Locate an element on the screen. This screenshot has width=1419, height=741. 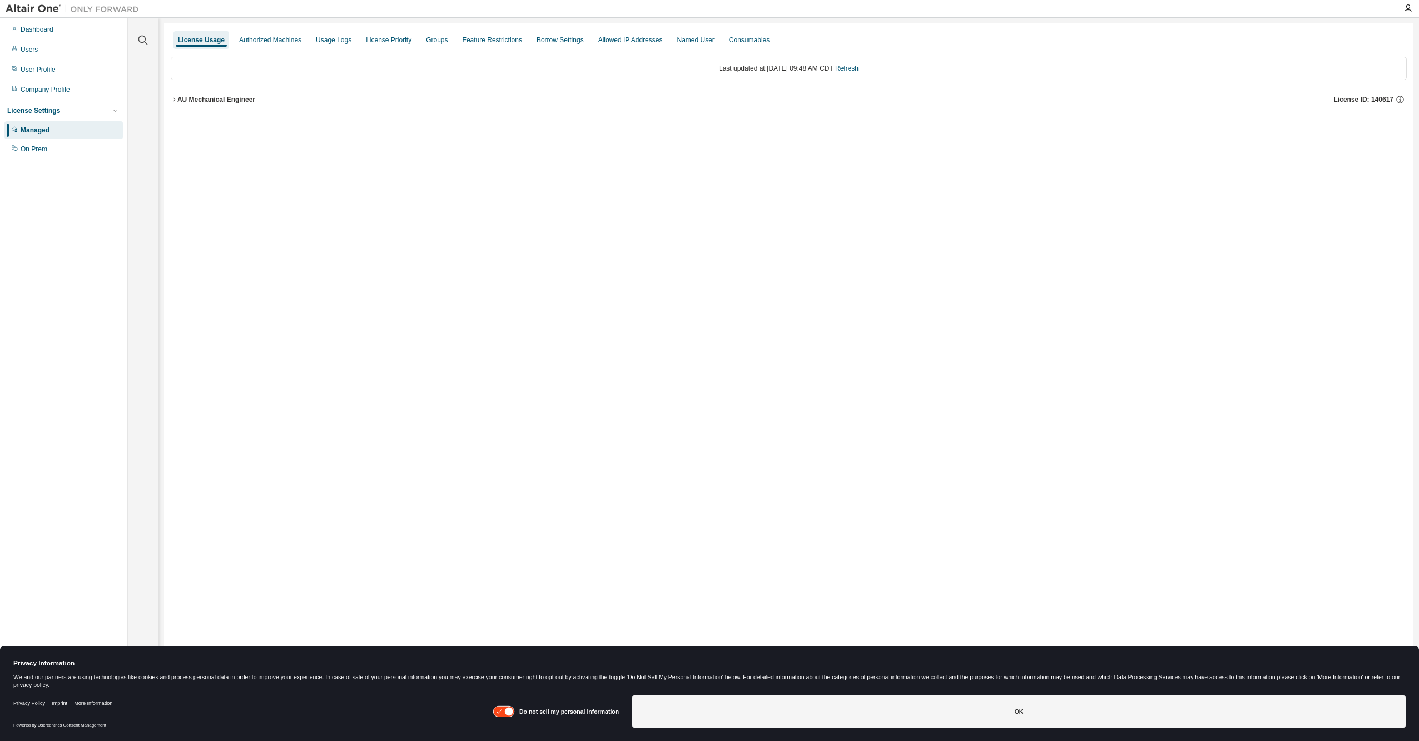
div: Named User is located at coordinates (695, 40).